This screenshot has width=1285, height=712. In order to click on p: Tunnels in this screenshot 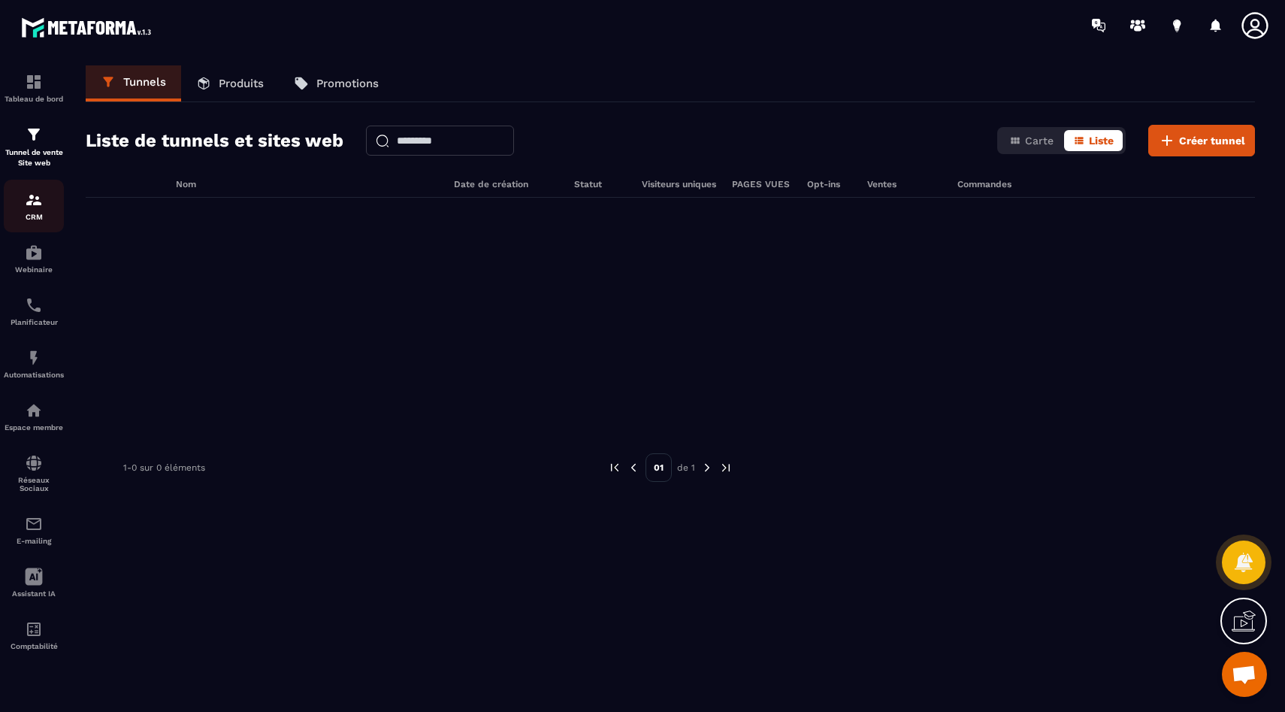, I will do `click(144, 82)`.